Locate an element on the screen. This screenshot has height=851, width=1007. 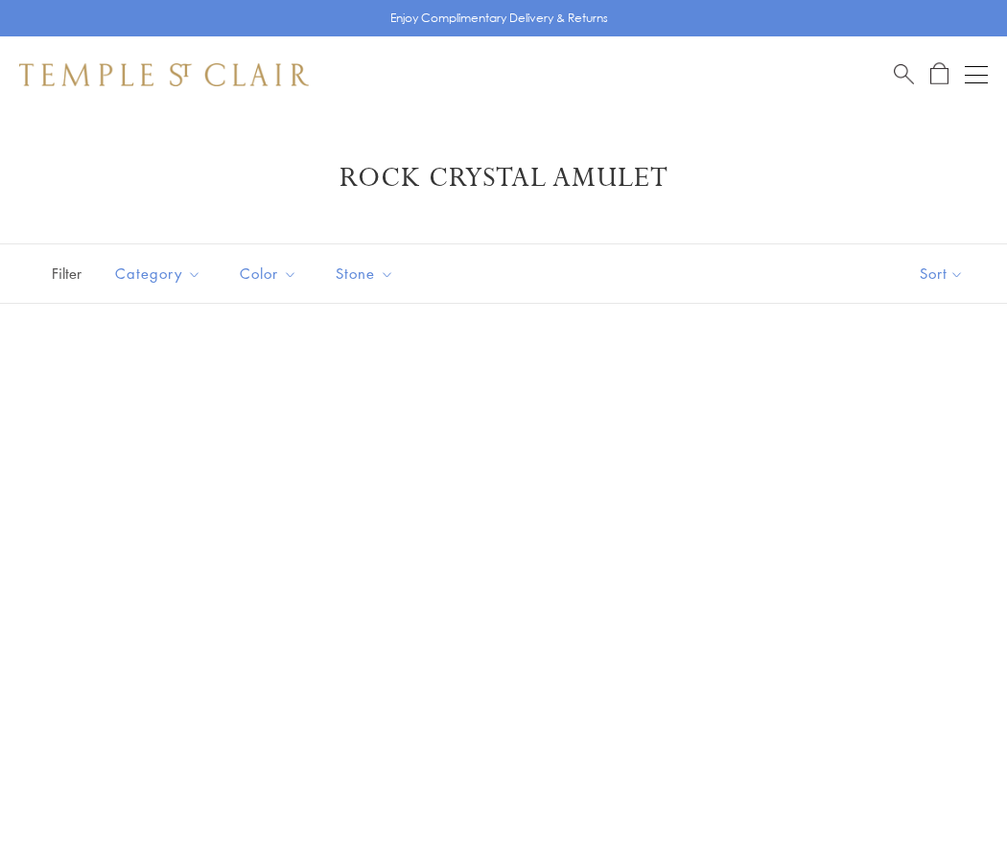
span: Category is located at coordinates (160, 273).